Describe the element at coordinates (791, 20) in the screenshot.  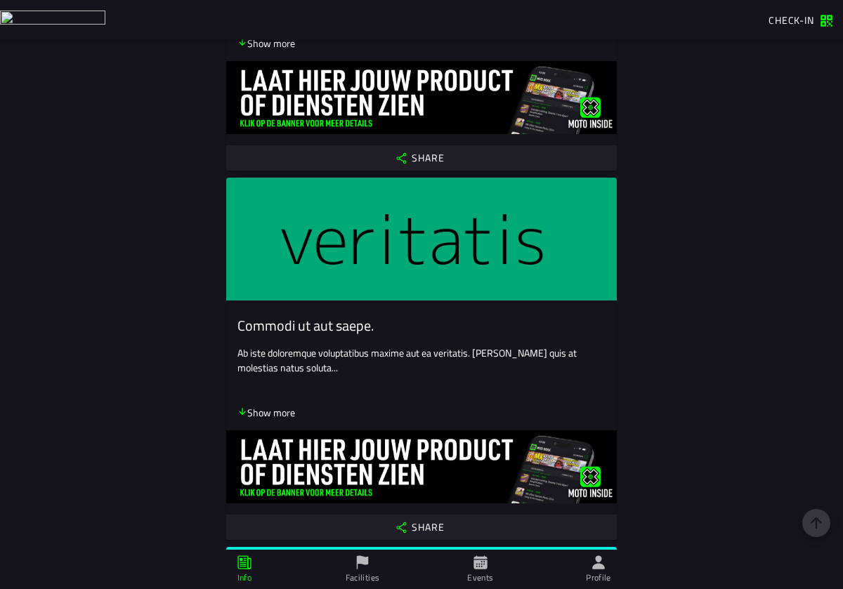
I see `span: Check-in` at that location.